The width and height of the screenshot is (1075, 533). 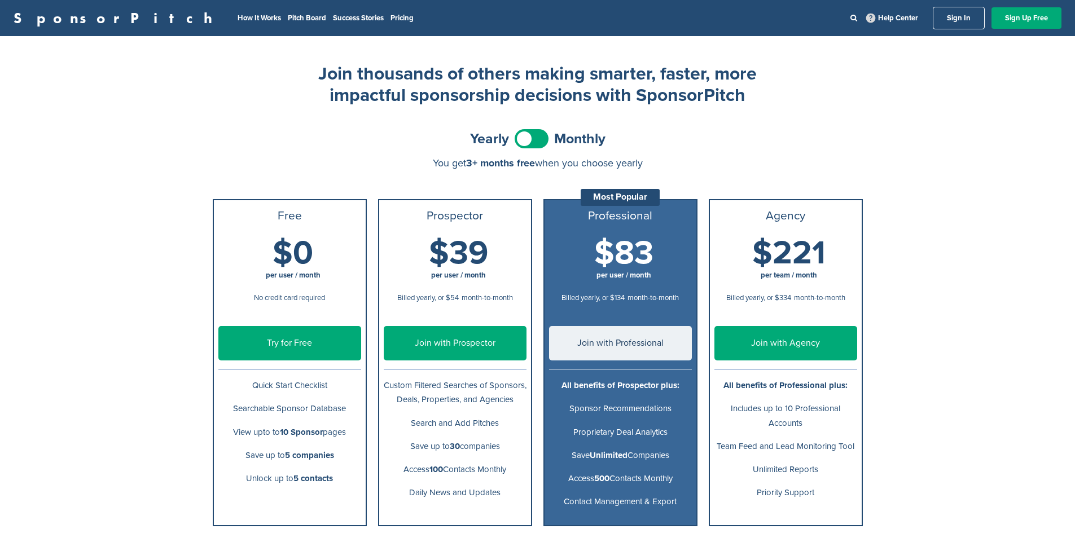 What do you see at coordinates (289, 385) in the screenshot?
I see `p: Quick Start Checklist` at bounding box center [289, 385].